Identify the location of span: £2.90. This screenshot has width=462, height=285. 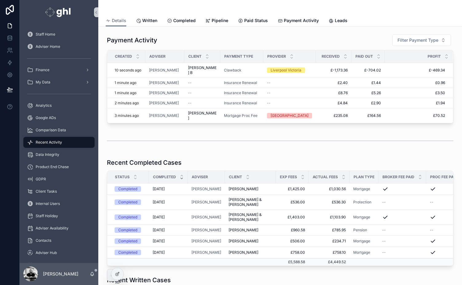
(368, 103).